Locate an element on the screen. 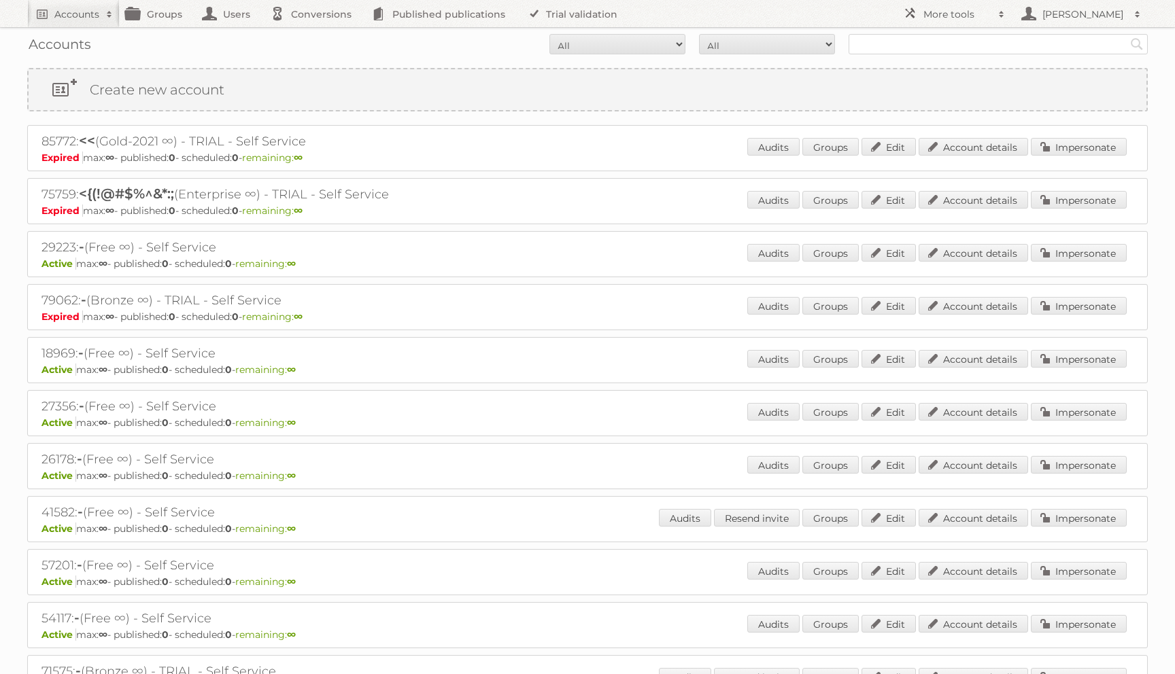 The width and height of the screenshot is (1175, 674). h2: 79062: (Bronze ∞) - TRIAL - Self Service is located at coordinates (279, 300).